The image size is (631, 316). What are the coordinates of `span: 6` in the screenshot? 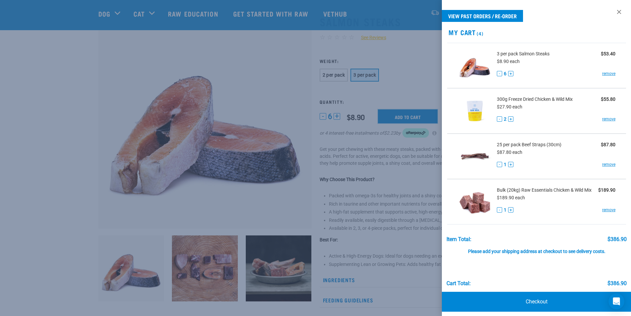 It's located at (505, 74).